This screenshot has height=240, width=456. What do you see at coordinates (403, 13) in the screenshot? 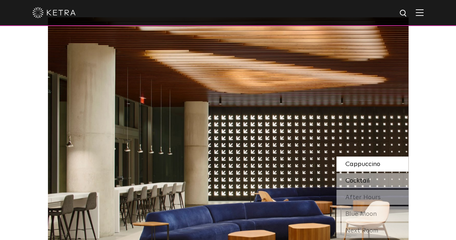
I see `img: search icon` at bounding box center [403, 13].